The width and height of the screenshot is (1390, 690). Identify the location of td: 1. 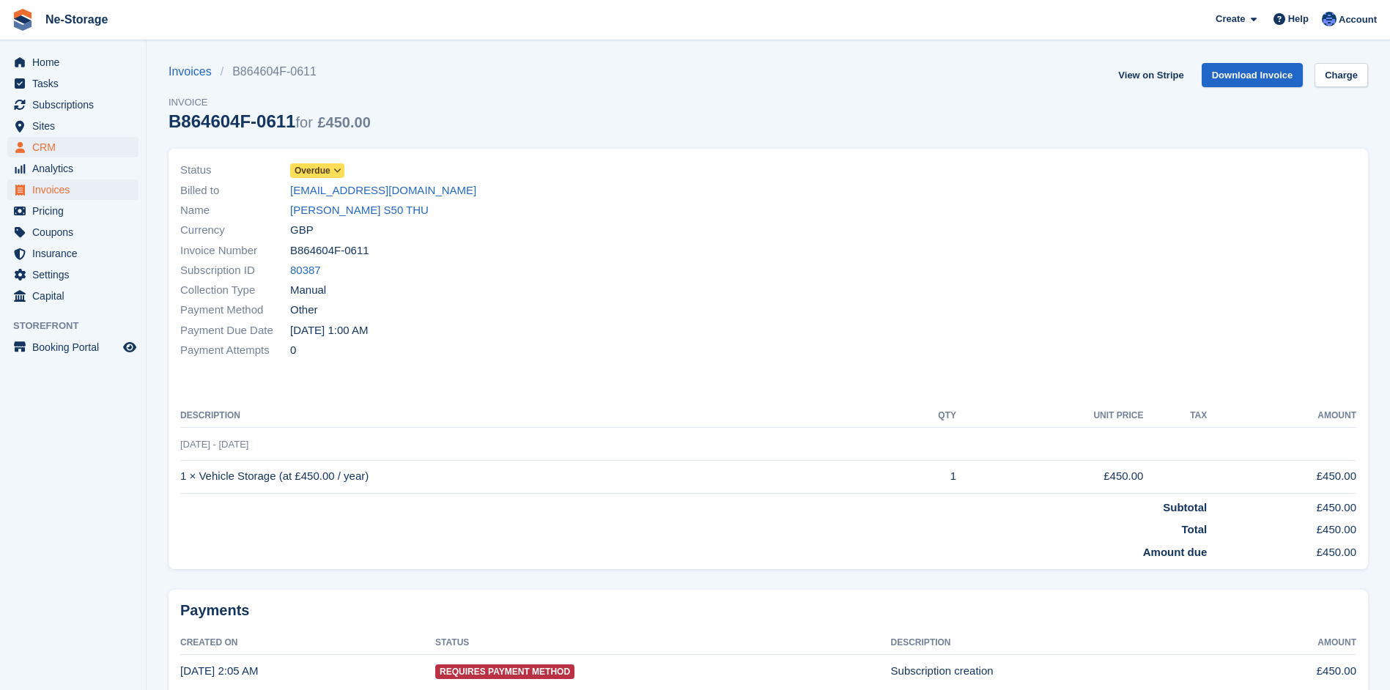
(922, 476).